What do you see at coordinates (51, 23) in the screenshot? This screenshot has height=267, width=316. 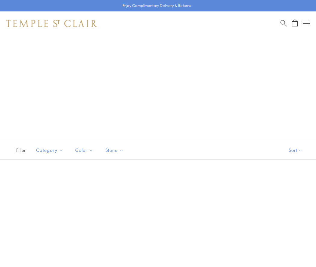 I see `img: Temple St. Clair` at bounding box center [51, 23].